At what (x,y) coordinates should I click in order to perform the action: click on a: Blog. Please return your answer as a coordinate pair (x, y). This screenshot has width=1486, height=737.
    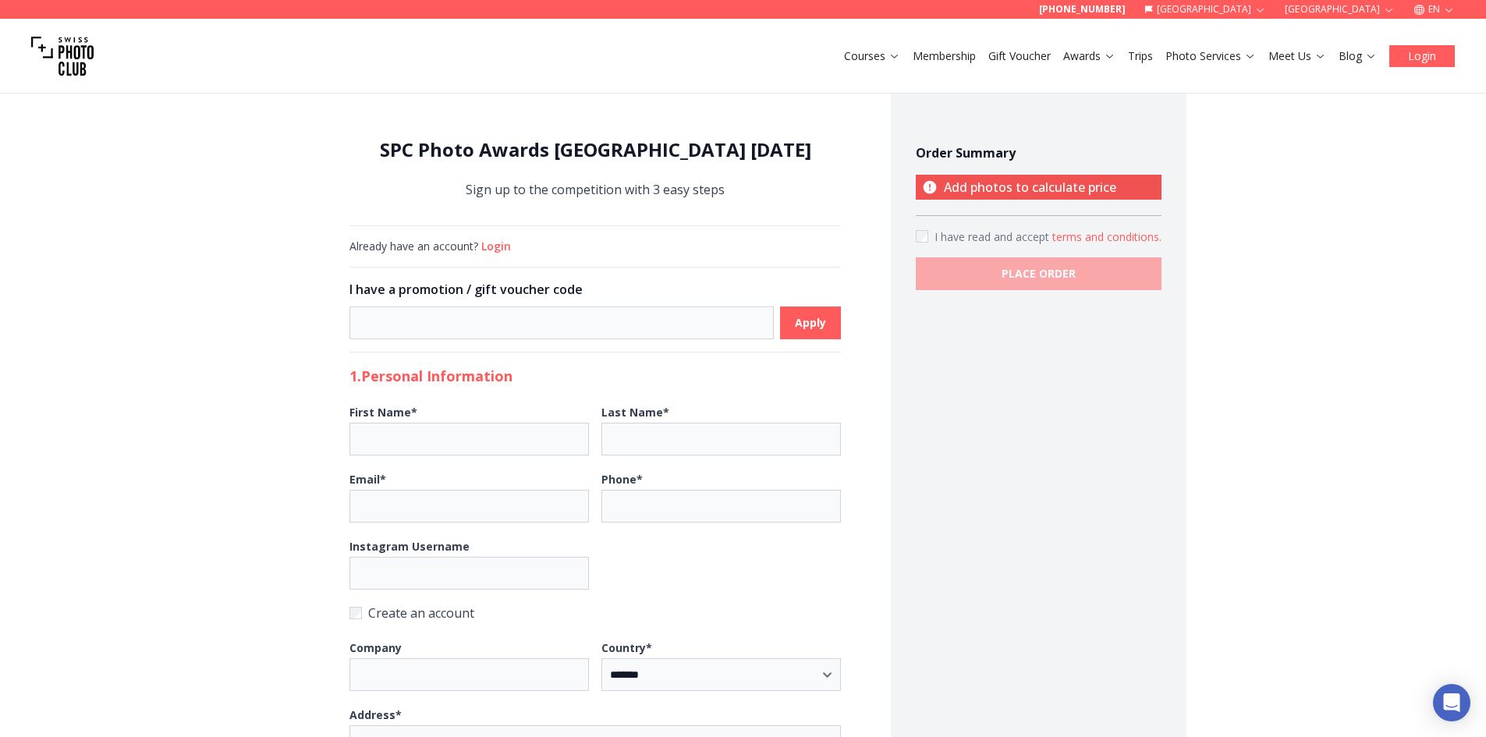
    Looking at the image, I should click on (1357, 56).